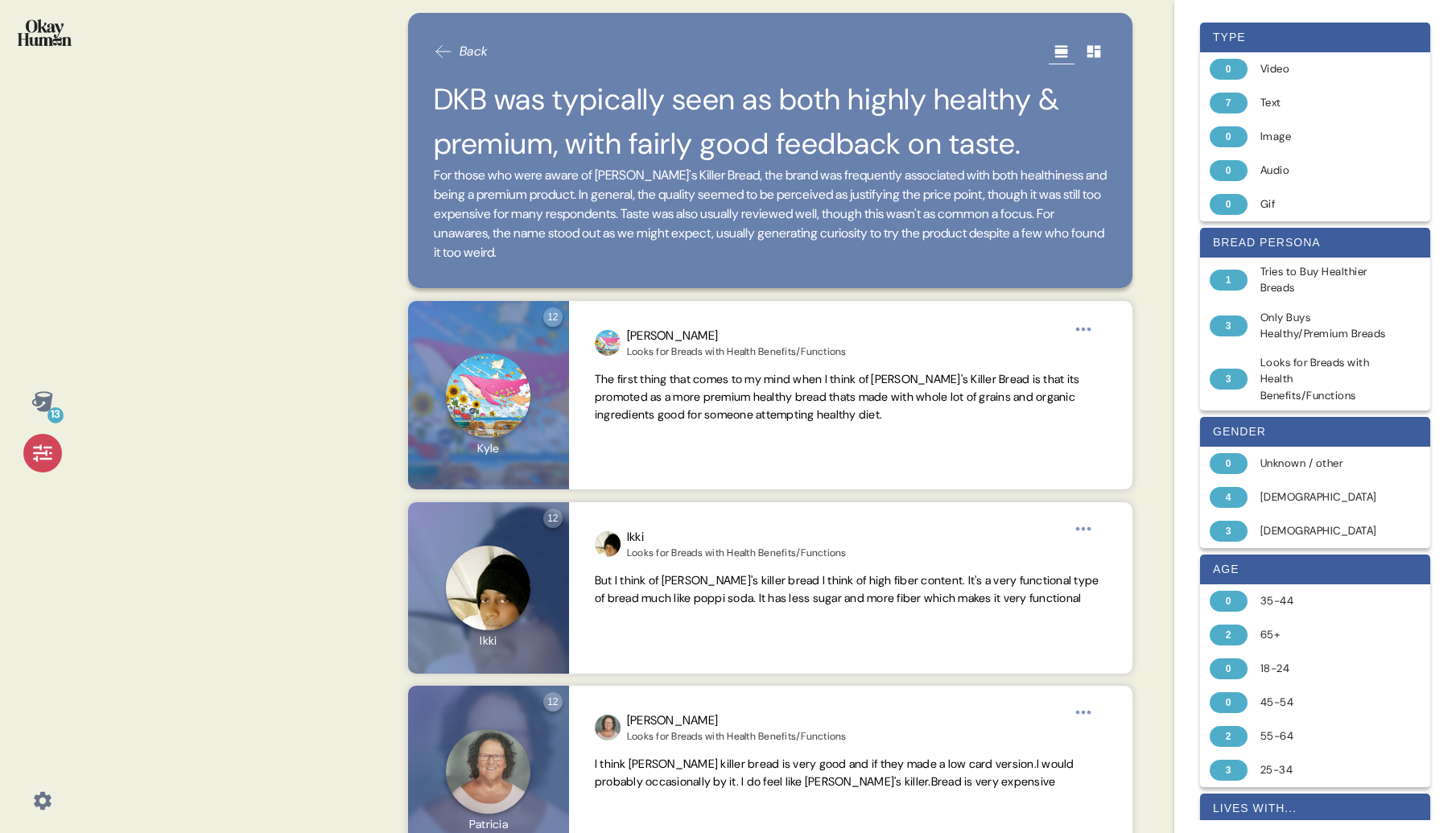 The height and width of the screenshot is (833, 1456). Describe the element at coordinates (1315, 808) in the screenshot. I see `div: lives with...` at that location.